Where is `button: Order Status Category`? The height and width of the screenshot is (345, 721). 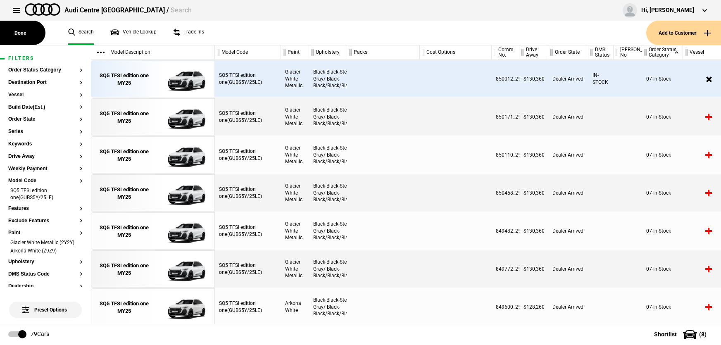
button: Order Status Category is located at coordinates (45, 70).